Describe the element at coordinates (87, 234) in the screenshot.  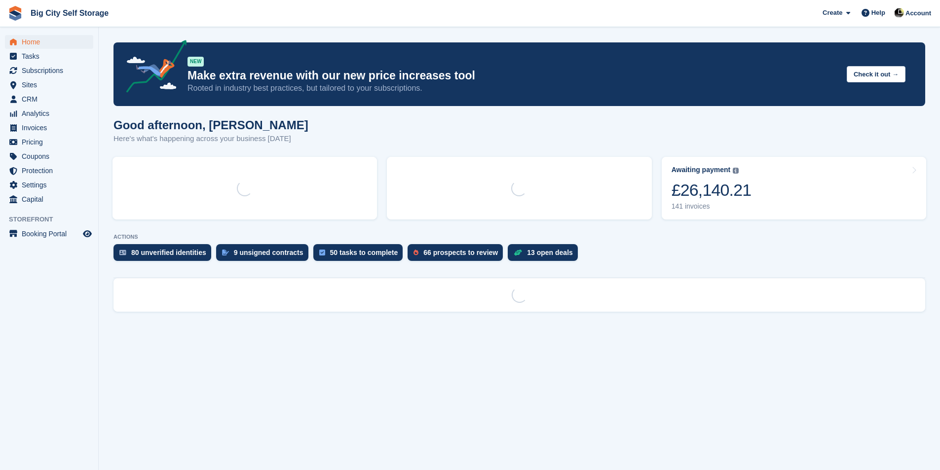
I see `a: Preview store` at that location.